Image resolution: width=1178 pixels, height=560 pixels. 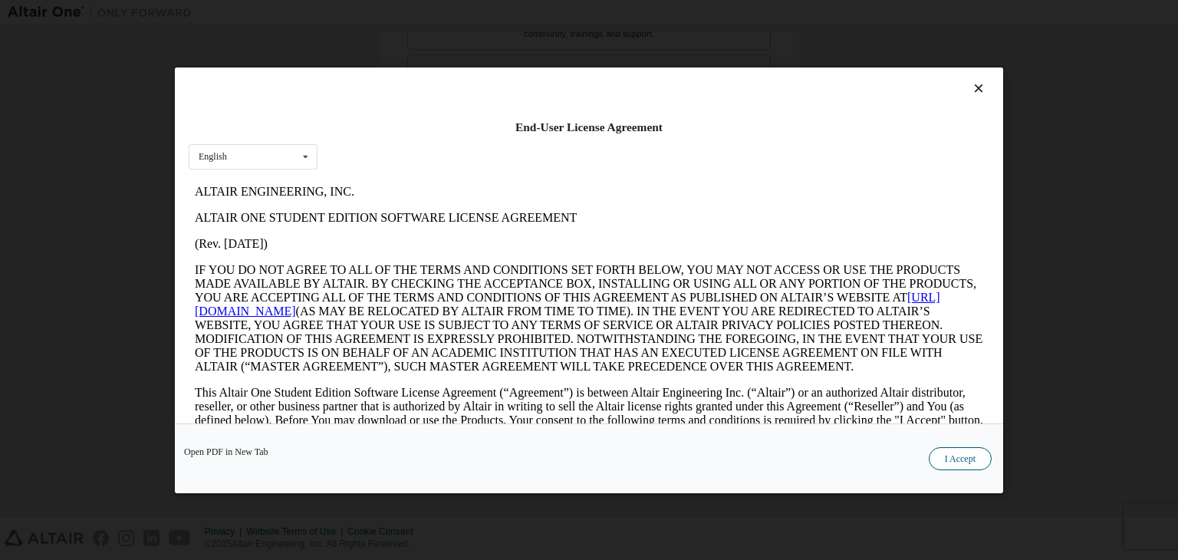 I want to click on p: This Altair One Student Edition Software License Agreement (“Agreement”) is between Altair Engine..., so click(x=400, y=235).